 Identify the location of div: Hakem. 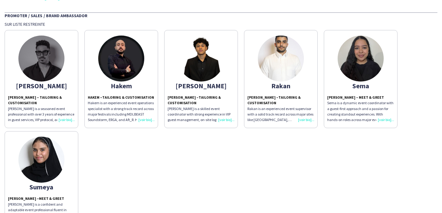
(121, 86).